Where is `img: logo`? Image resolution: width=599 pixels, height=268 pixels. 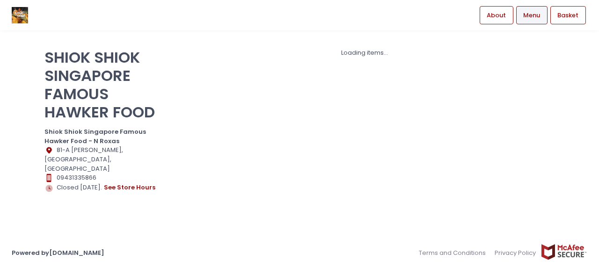
img: logo is located at coordinates (20, 15).